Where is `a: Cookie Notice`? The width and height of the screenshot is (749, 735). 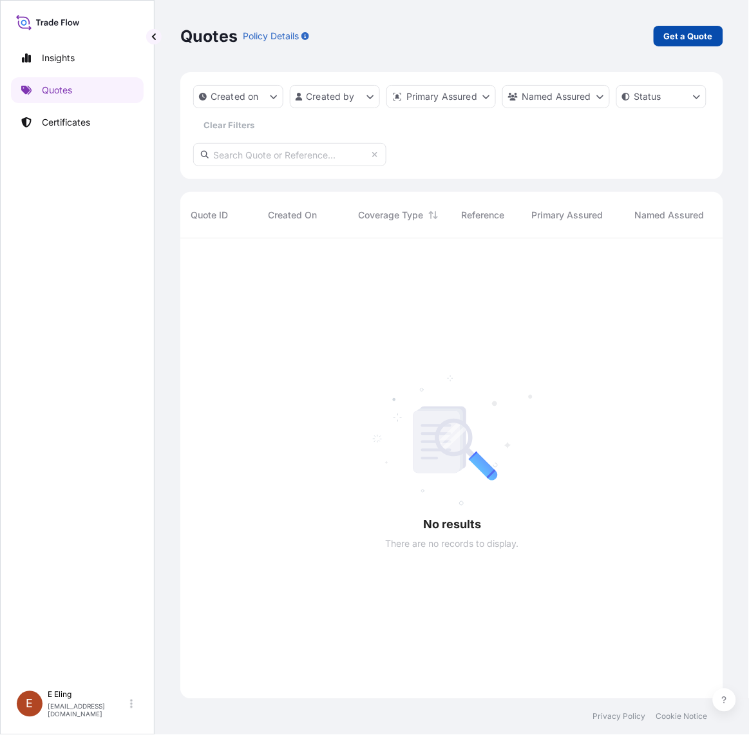
a: Cookie Notice is located at coordinates (682, 717).